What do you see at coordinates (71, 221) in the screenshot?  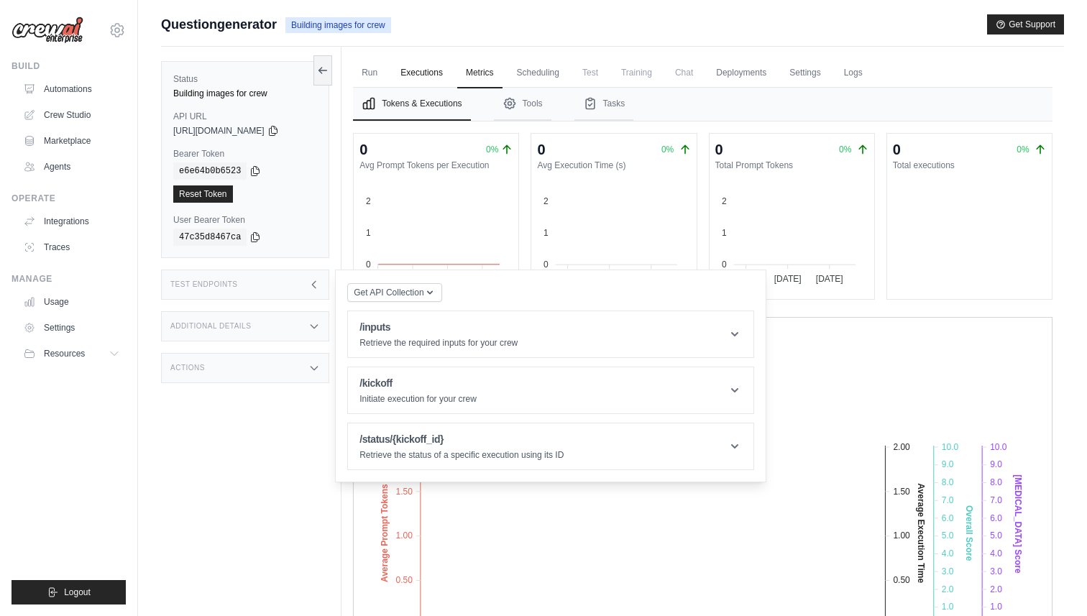 I see `a: Integrations` at bounding box center [71, 221].